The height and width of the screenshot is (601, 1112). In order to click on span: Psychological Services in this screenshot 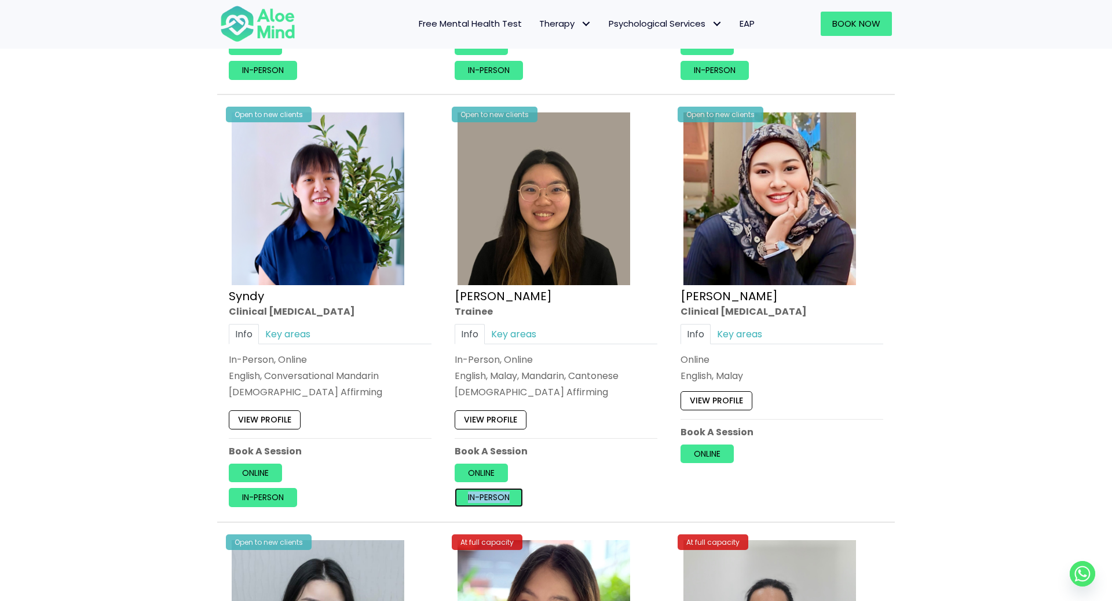, I will do `click(666, 23)`.